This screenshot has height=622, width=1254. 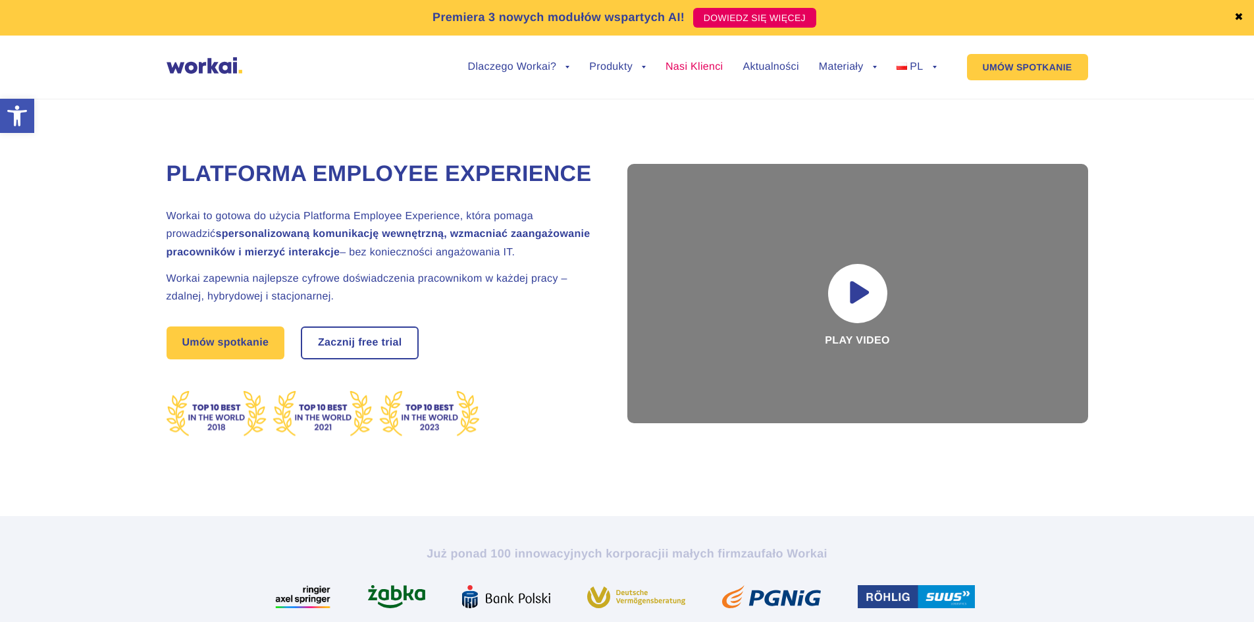 What do you see at coordinates (694, 67) in the screenshot?
I see `a: Nasi Klienci` at bounding box center [694, 67].